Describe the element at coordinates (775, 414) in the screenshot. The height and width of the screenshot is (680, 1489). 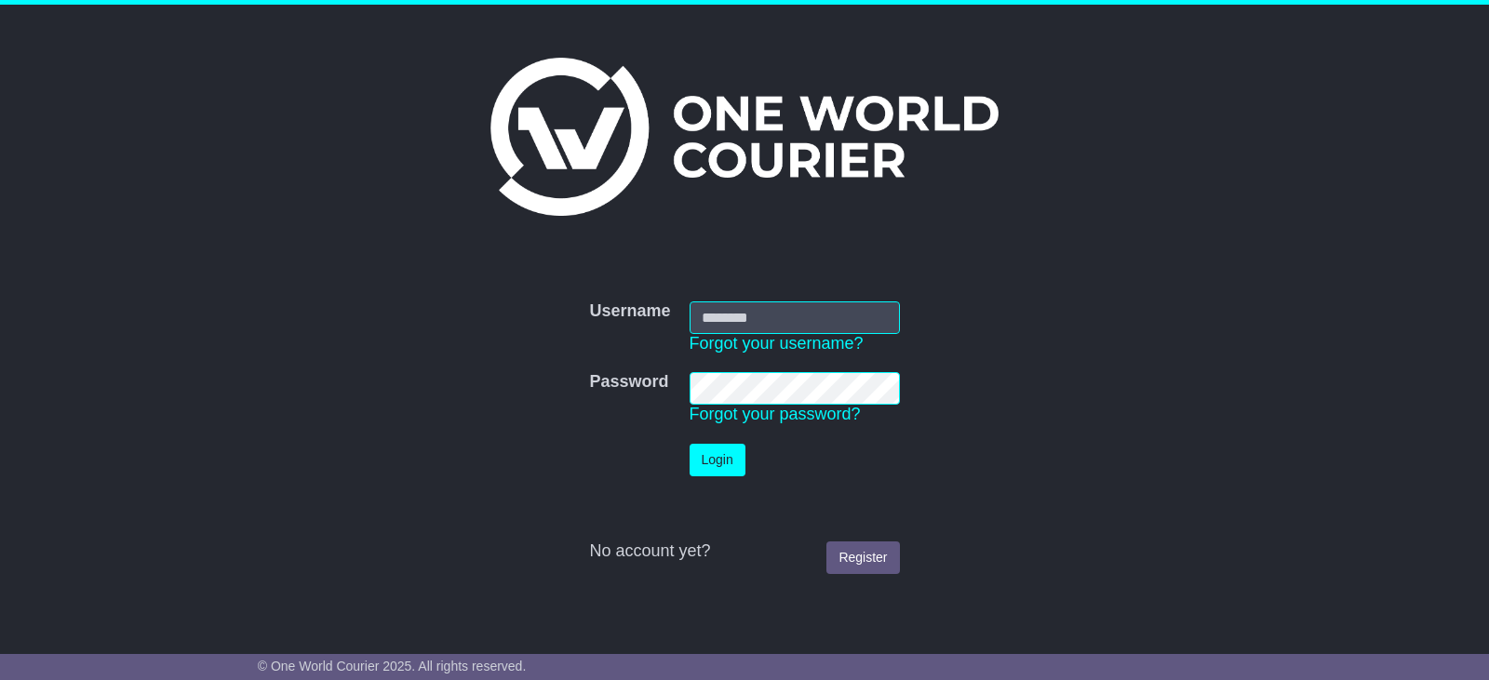
I see `a: Forgot your password?` at that location.